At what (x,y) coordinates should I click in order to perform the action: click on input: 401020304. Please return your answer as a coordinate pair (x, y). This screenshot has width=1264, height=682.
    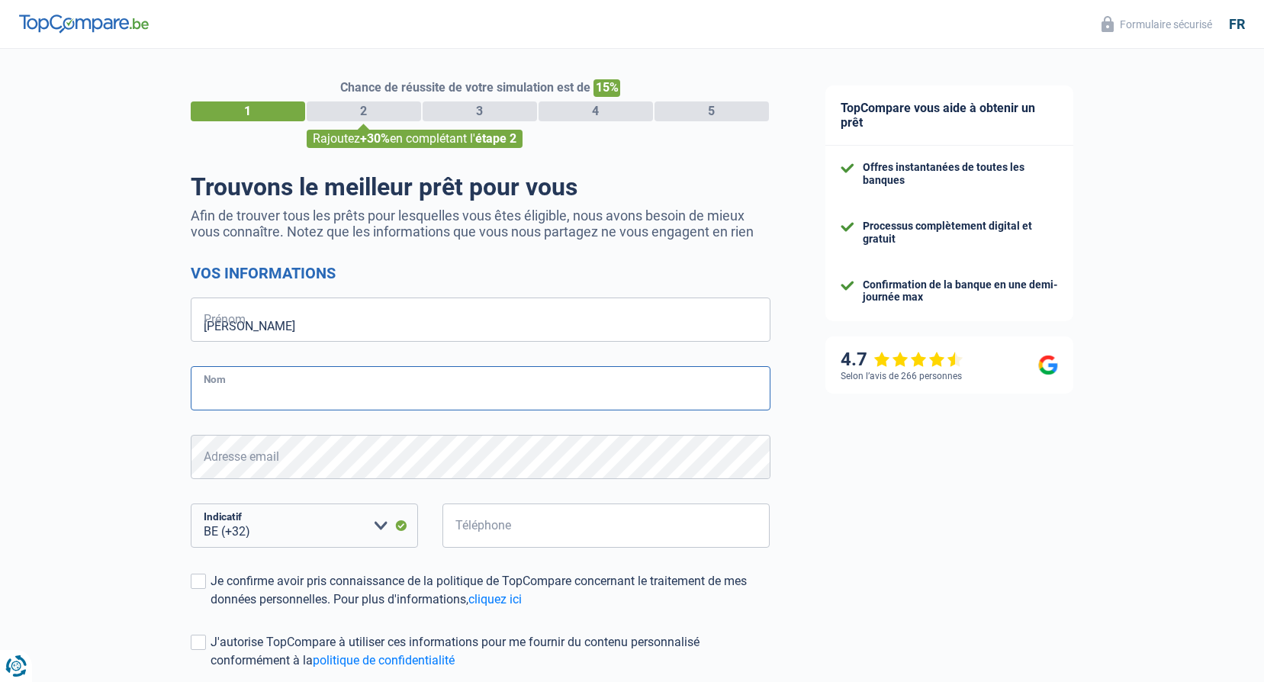
    Looking at the image, I should click on (607, 526).